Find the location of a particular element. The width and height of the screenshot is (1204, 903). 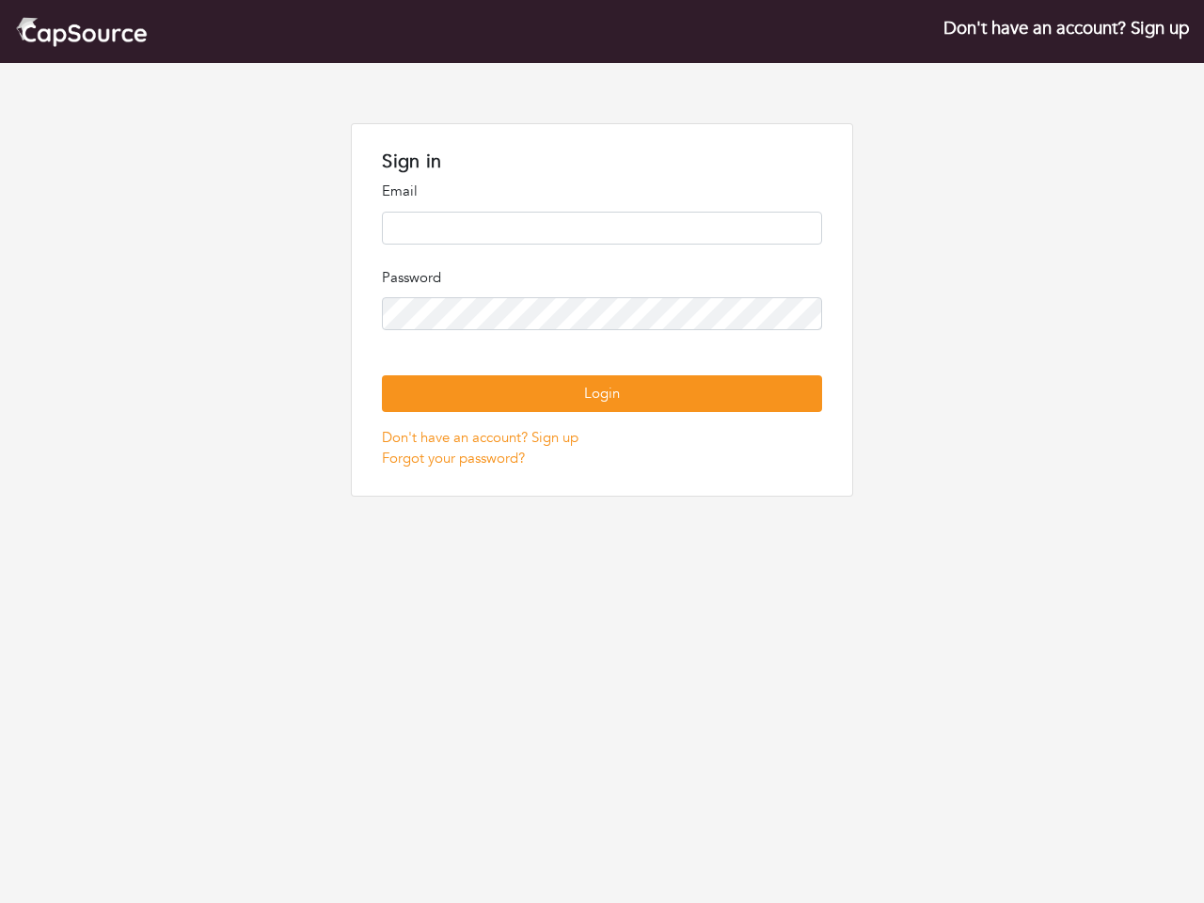

a: Forgot your password? is located at coordinates (454, 458).